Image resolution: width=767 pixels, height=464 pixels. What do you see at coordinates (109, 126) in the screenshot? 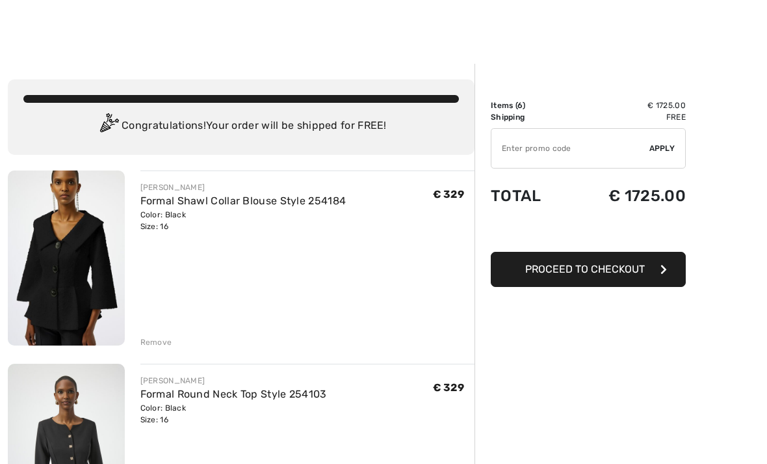
I see `img: Congratulation2.svg` at bounding box center [109, 126].